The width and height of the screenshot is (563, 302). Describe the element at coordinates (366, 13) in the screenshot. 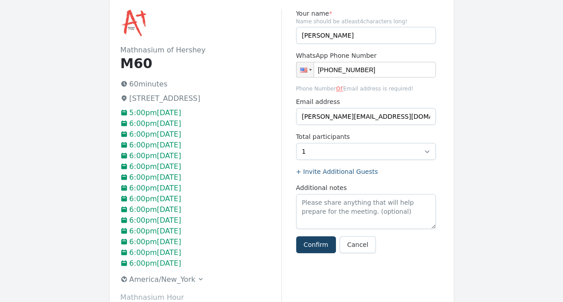

I see `label: Your name` at that location.